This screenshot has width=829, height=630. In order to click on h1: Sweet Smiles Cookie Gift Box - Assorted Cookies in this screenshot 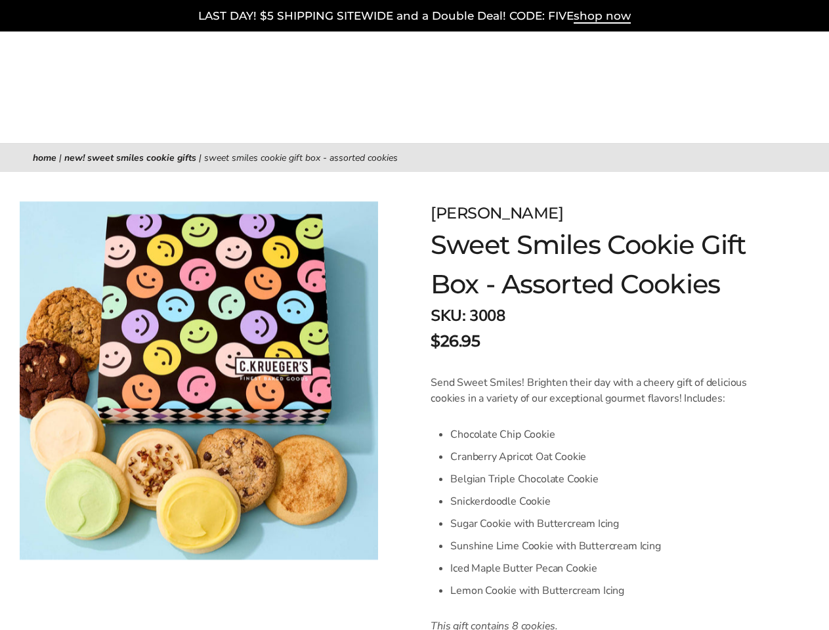, I will do `click(596, 264)`.